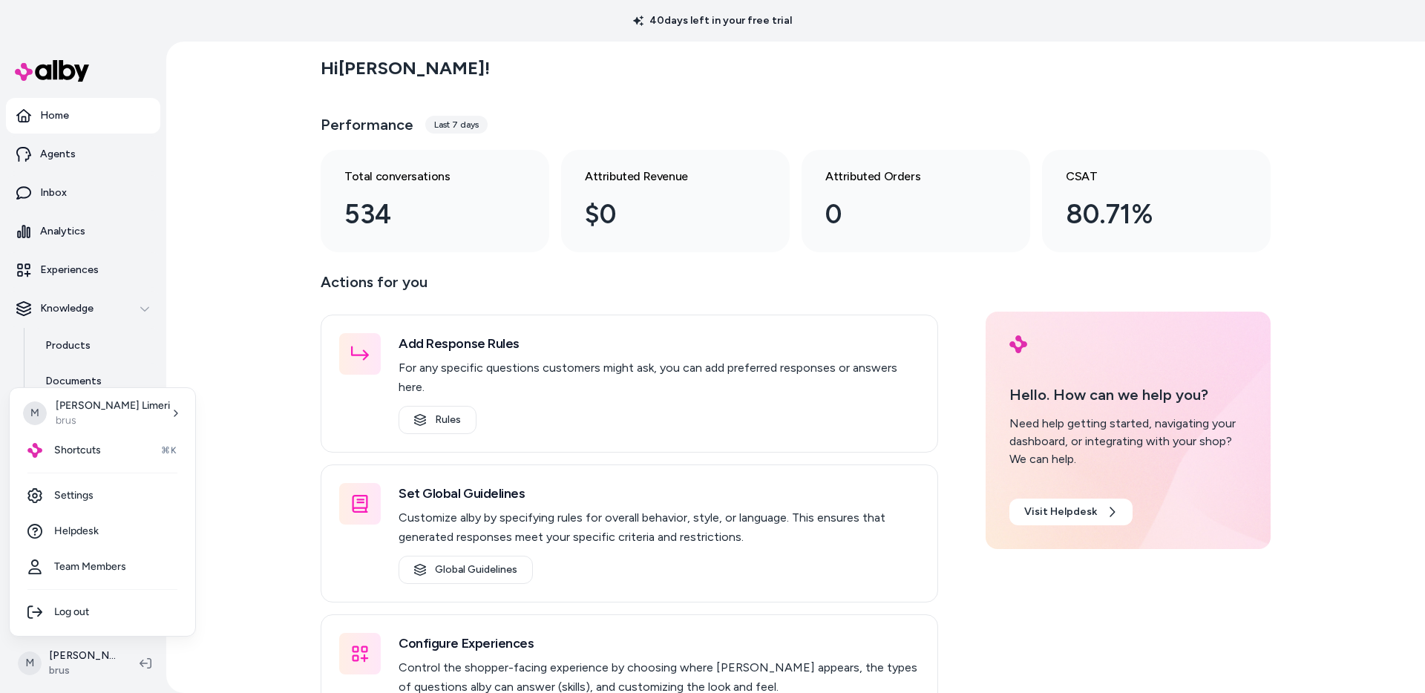  I want to click on span: Helpdesk, so click(76, 532).